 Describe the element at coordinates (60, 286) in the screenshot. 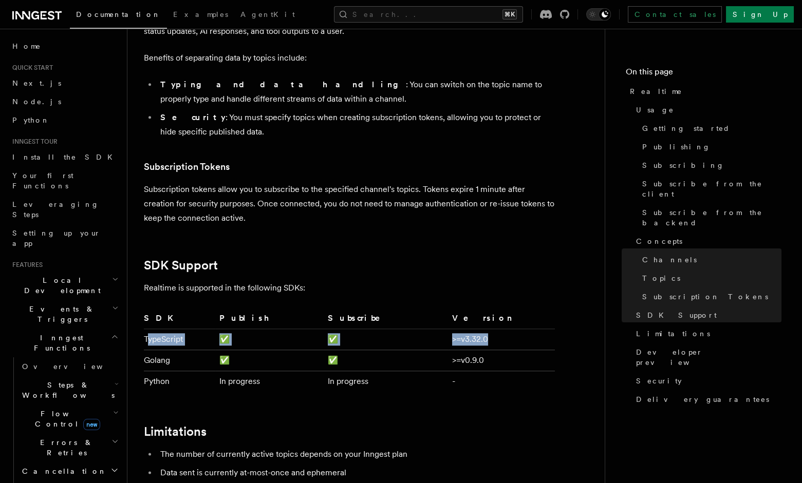

I see `span: Local Development` at that location.